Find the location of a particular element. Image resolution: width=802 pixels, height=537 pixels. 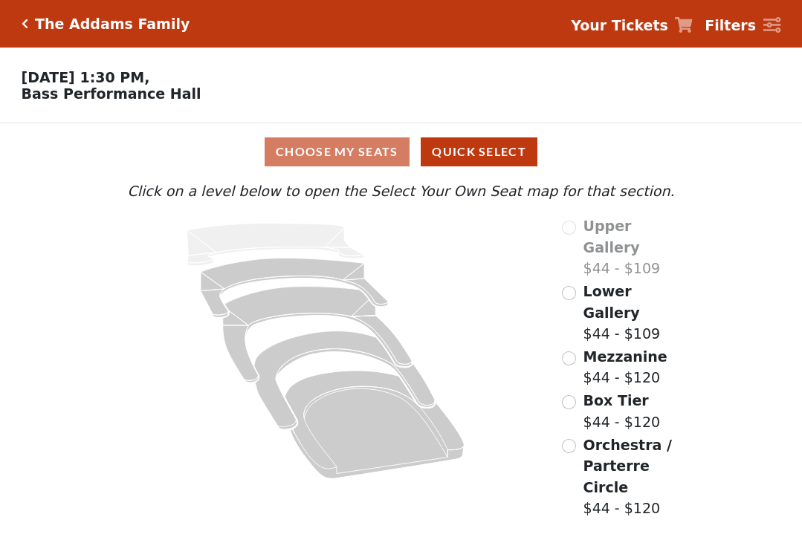

h5: The Addams Family is located at coordinates (112, 24).